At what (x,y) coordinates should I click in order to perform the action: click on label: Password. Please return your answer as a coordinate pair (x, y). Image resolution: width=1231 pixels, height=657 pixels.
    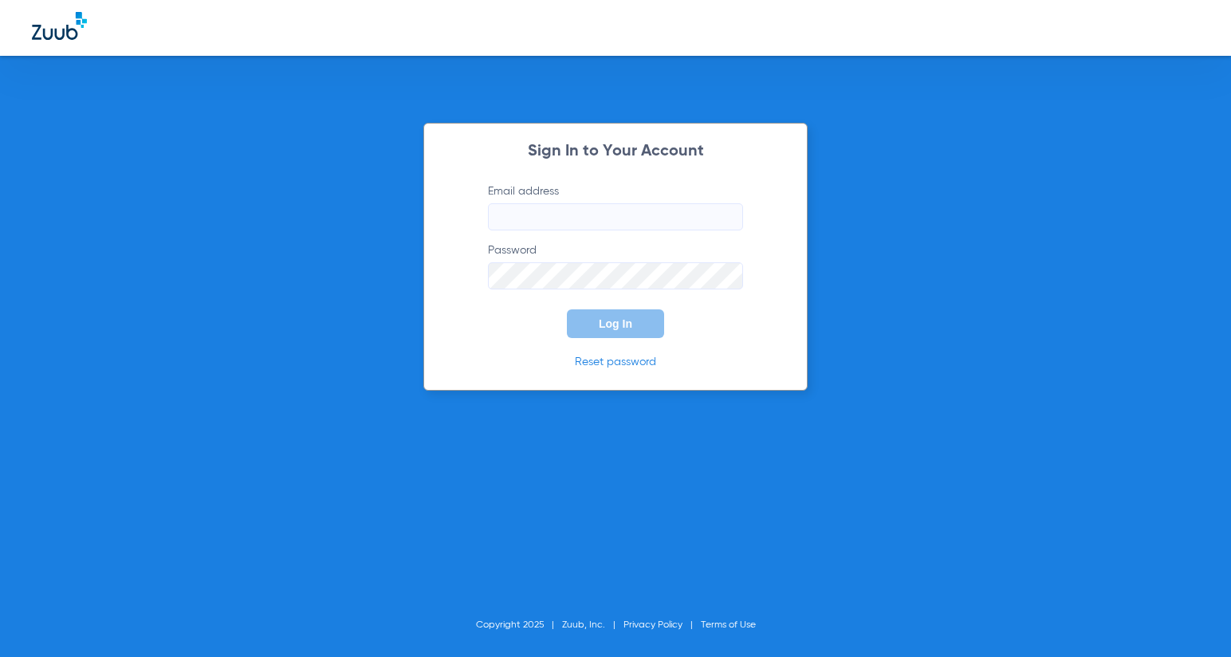
    Looking at the image, I should click on (615, 265).